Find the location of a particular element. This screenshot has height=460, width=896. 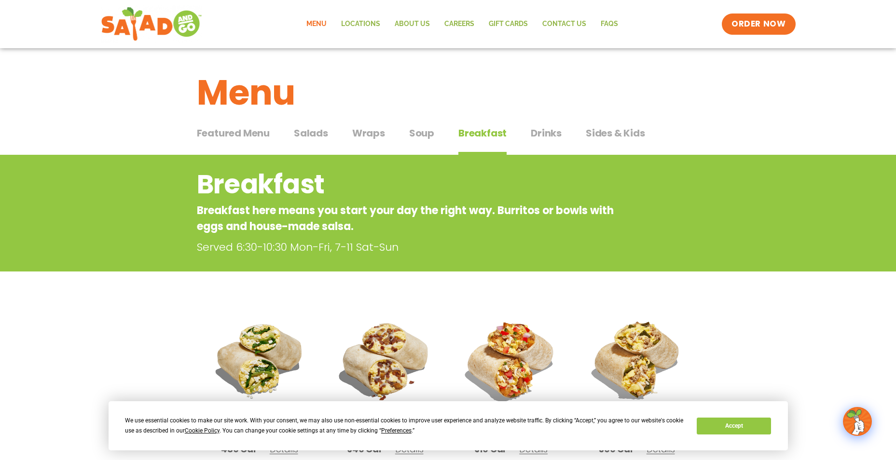

h2: Breakfast is located at coordinates (409, 184).